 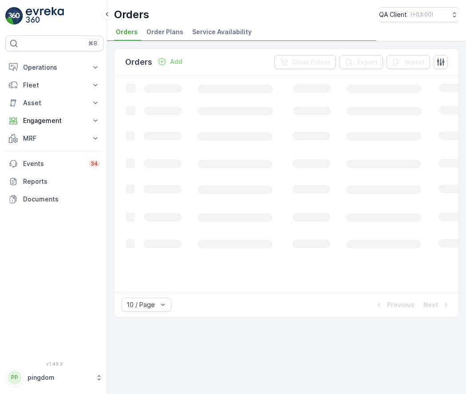 What do you see at coordinates (127, 32) in the screenshot?
I see `span: Orders` at bounding box center [127, 32].